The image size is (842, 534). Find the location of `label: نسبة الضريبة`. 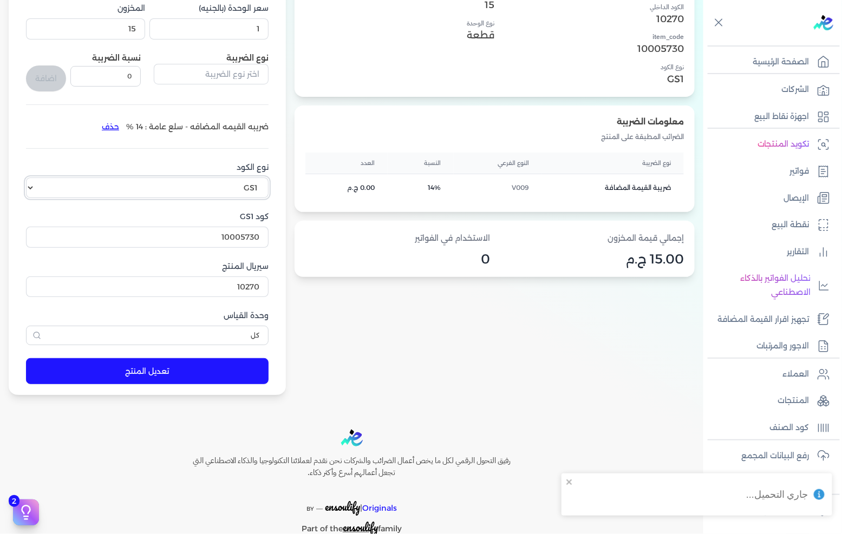

label: نسبة الضريبة is located at coordinates (116, 58).